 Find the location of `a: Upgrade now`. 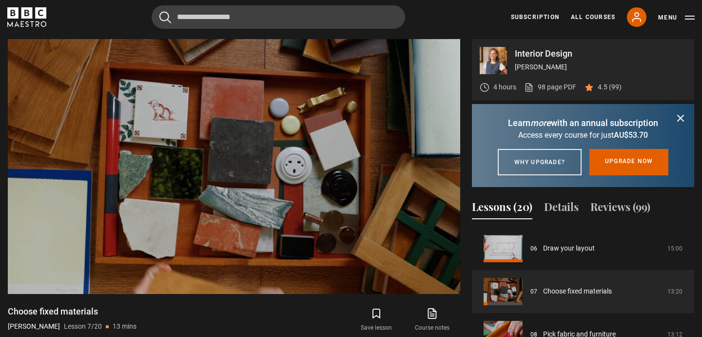

a: Upgrade now is located at coordinates (629, 162).